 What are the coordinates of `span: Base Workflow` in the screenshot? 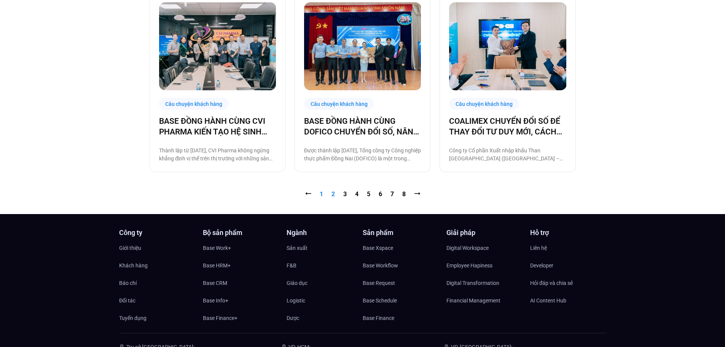 It's located at (380, 265).